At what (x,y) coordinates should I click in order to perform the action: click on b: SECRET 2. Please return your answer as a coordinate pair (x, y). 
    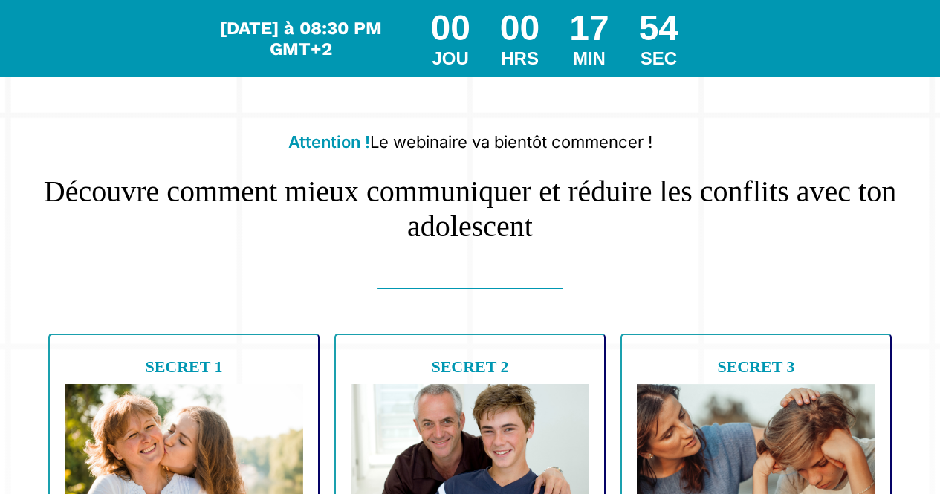
    Looking at the image, I should click on (470, 366).